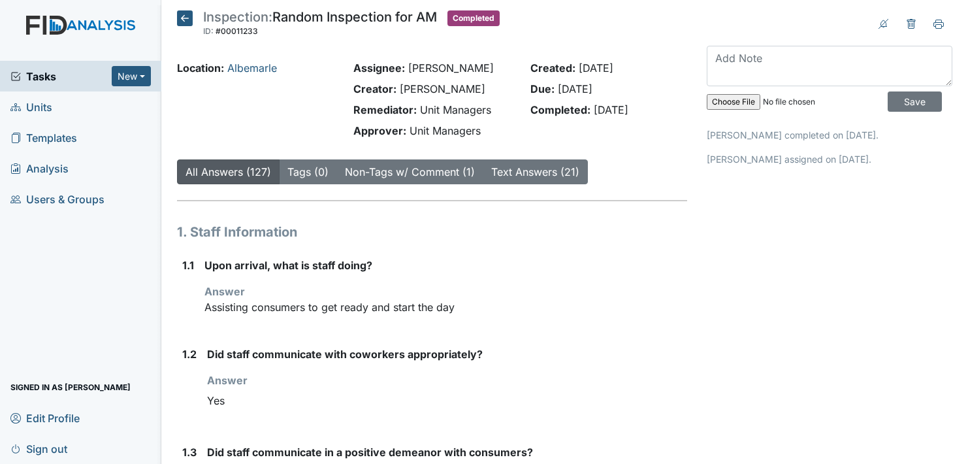 Image resolution: width=968 pixels, height=464 pixels. What do you see at coordinates (446, 307) in the screenshot?
I see `p: Assisting consumers to get ready and start the day` at bounding box center [446, 307].